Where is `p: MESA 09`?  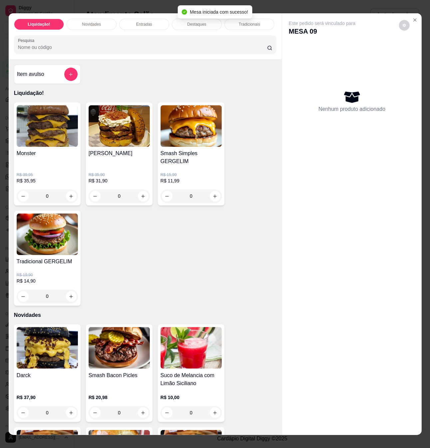
p: MESA 09 is located at coordinates (322, 31).